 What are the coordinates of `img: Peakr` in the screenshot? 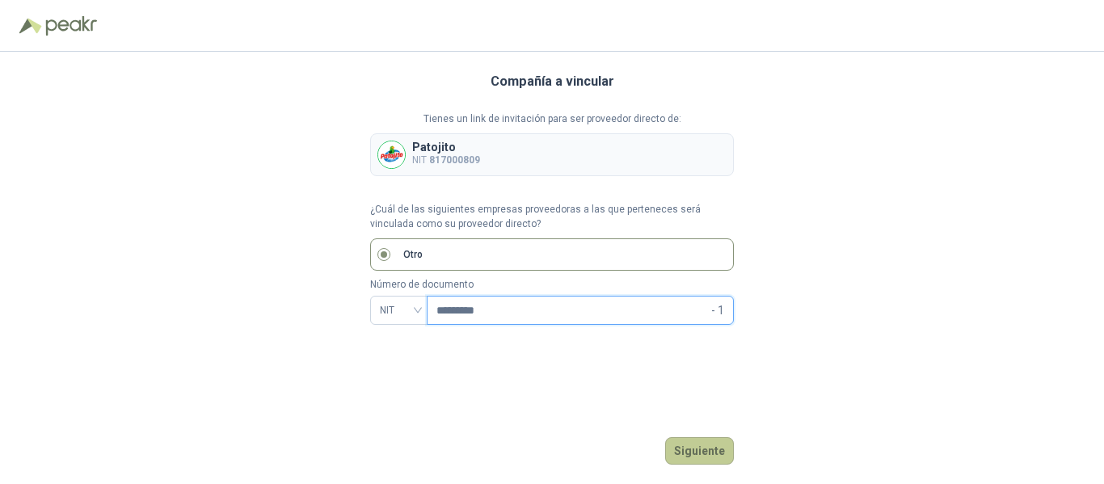 It's located at (71, 26).